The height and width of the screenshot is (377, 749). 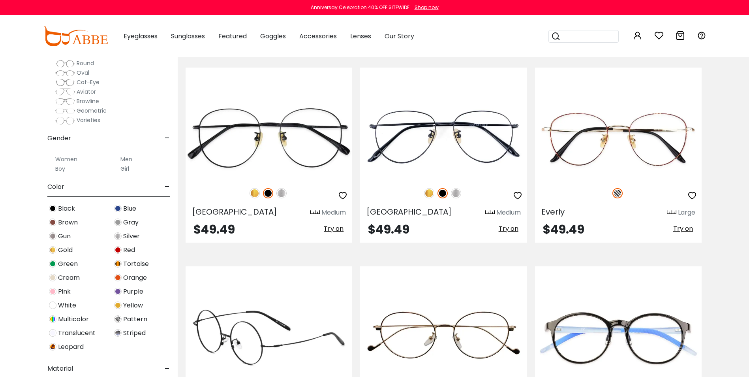 What do you see at coordinates (88, 101) in the screenshot?
I see `span: Browline` at bounding box center [88, 101].